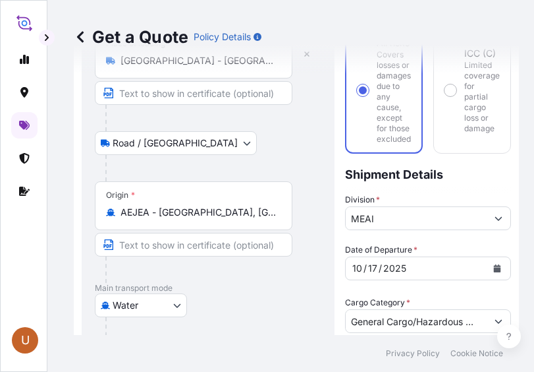 This screenshot has height=372, width=534. I want to click on p: Cookie Notice, so click(477, 353).